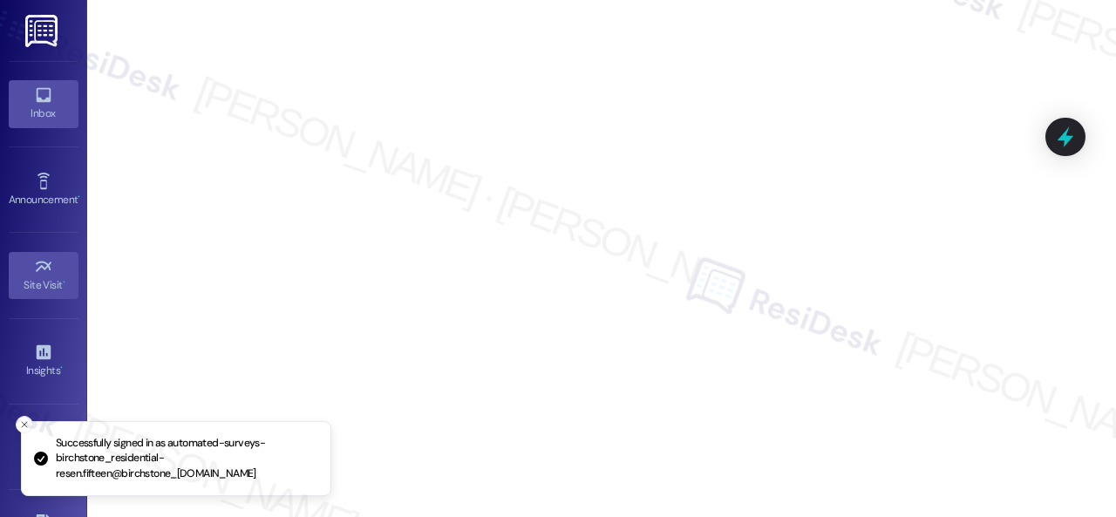 This screenshot has width=1116, height=517. What do you see at coordinates (44, 276) in the screenshot?
I see `a: Site Visit •` at bounding box center [44, 276].